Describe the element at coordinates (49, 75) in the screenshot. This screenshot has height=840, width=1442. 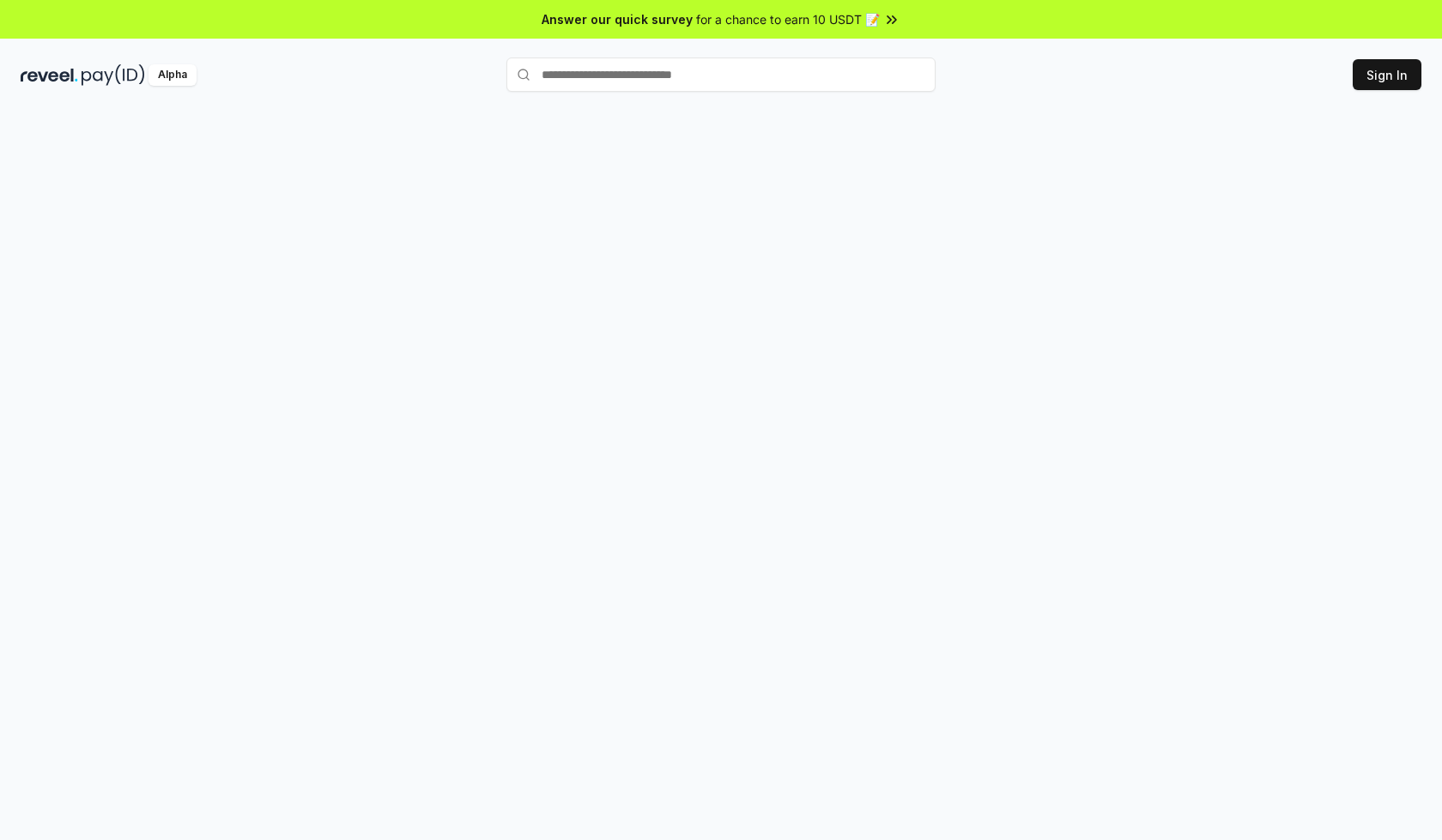
I see `img: reveel_dark` at that location.